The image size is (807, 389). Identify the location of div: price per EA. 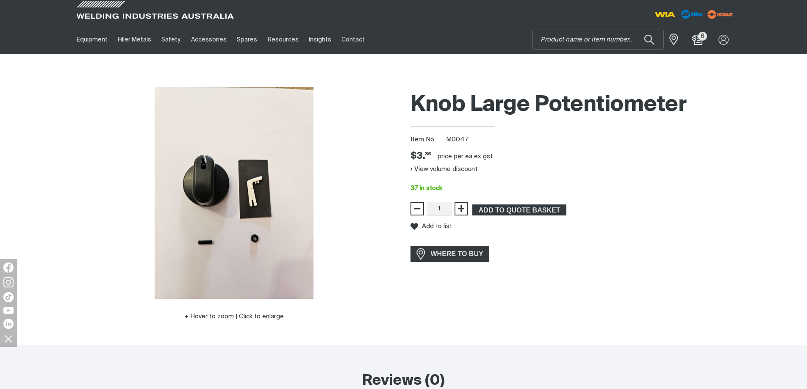
(455, 157).